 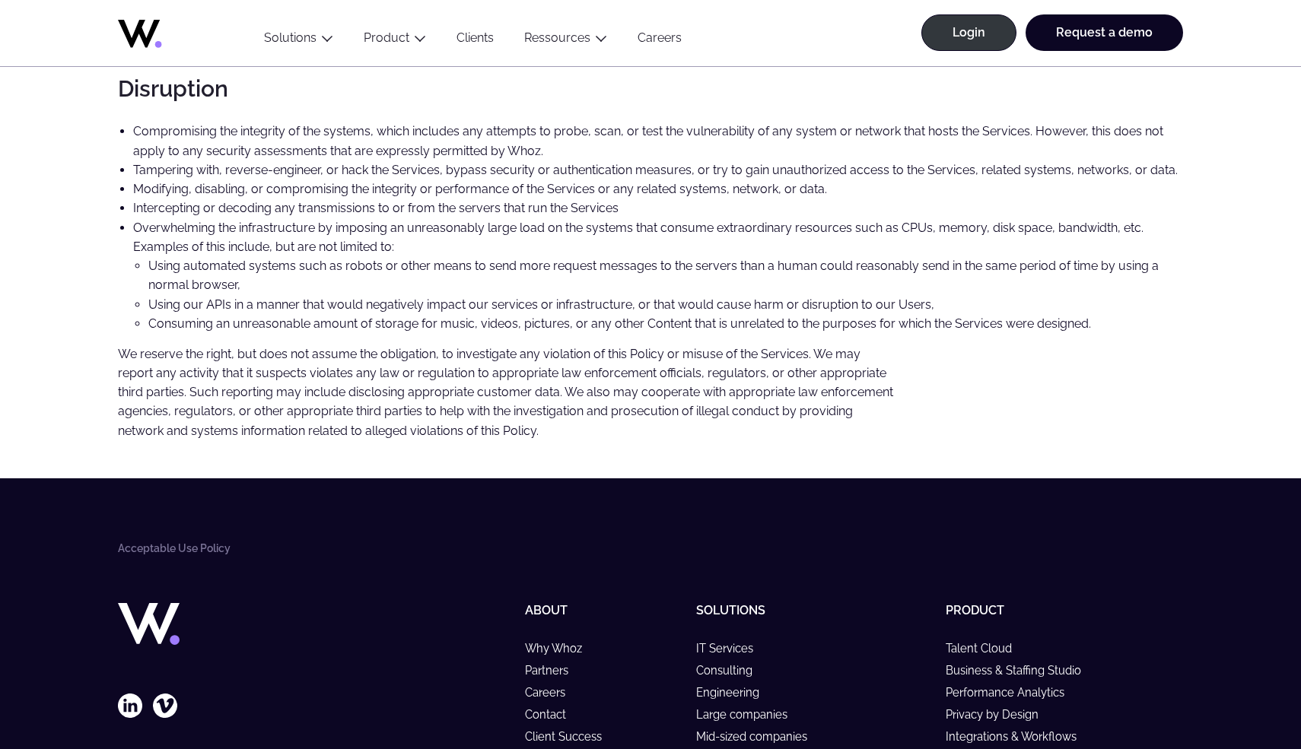 What do you see at coordinates (658, 276) in the screenshot?
I see `li: Overwhelming the infrastructure by imposing an unreasonably large load on the systems that consum...` at bounding box center [658, 276].